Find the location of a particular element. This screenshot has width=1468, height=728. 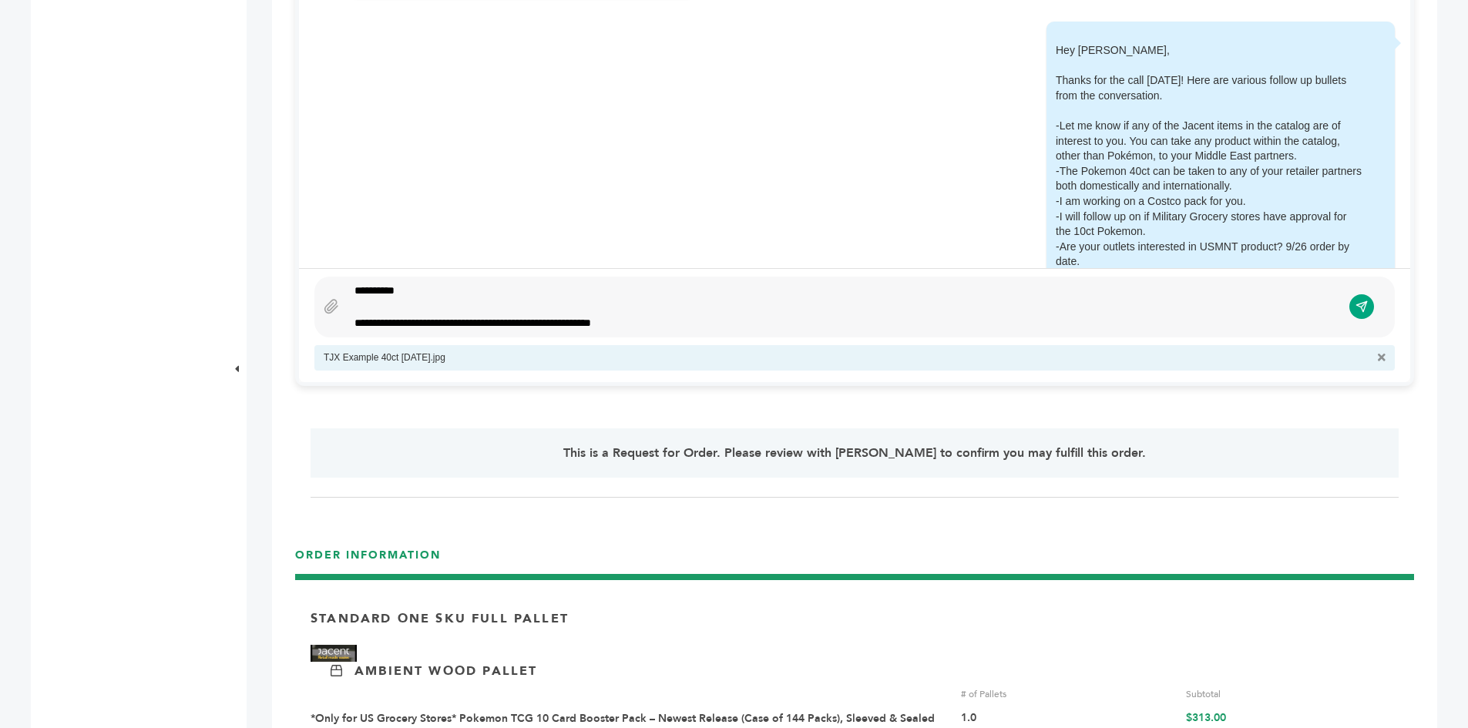

h3: ORDER INFORMATION is located at coordinates (855, 561).